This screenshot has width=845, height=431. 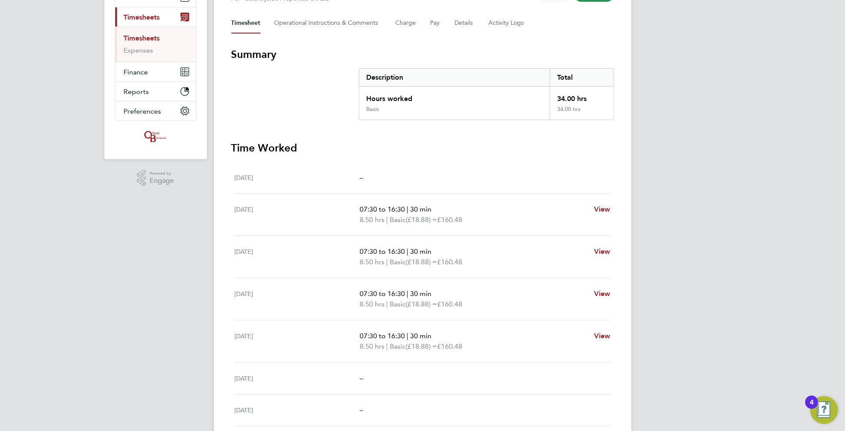 I want to click on span: Powered by, so click(x=162, y=173).